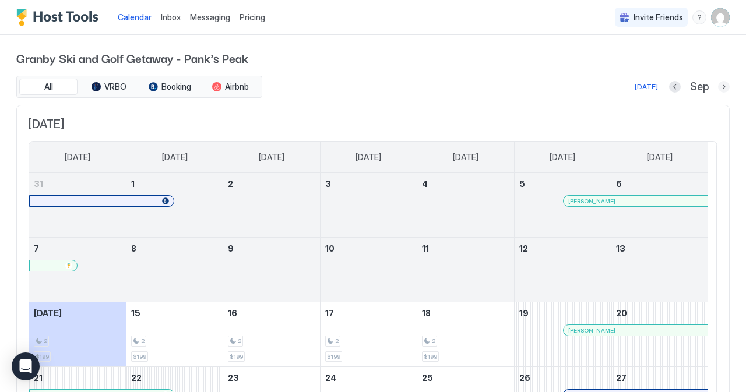 The image size is (746, 392). Describe the element at coordinates (38, 184) in the screenshot. I see `span: 31` at that location.